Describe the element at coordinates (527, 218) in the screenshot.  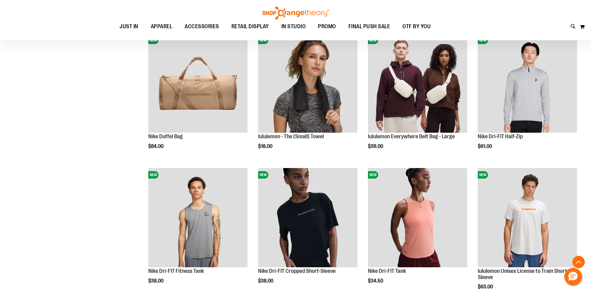
I see `a: lululemon Unisex License to Train Short SleeveNEW` at that location.